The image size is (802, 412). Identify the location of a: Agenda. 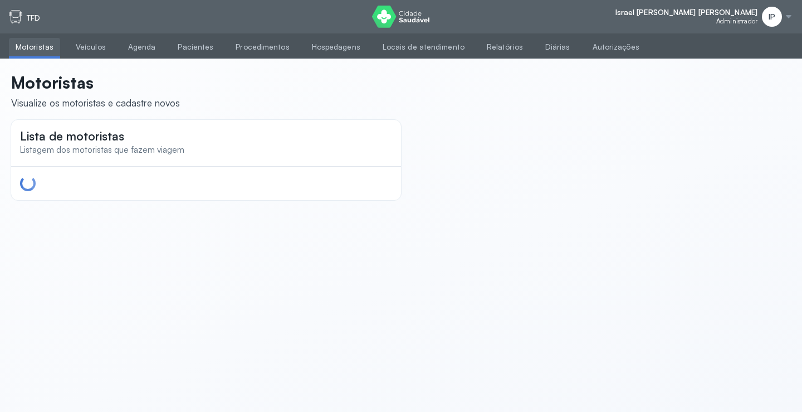
(142, 47).